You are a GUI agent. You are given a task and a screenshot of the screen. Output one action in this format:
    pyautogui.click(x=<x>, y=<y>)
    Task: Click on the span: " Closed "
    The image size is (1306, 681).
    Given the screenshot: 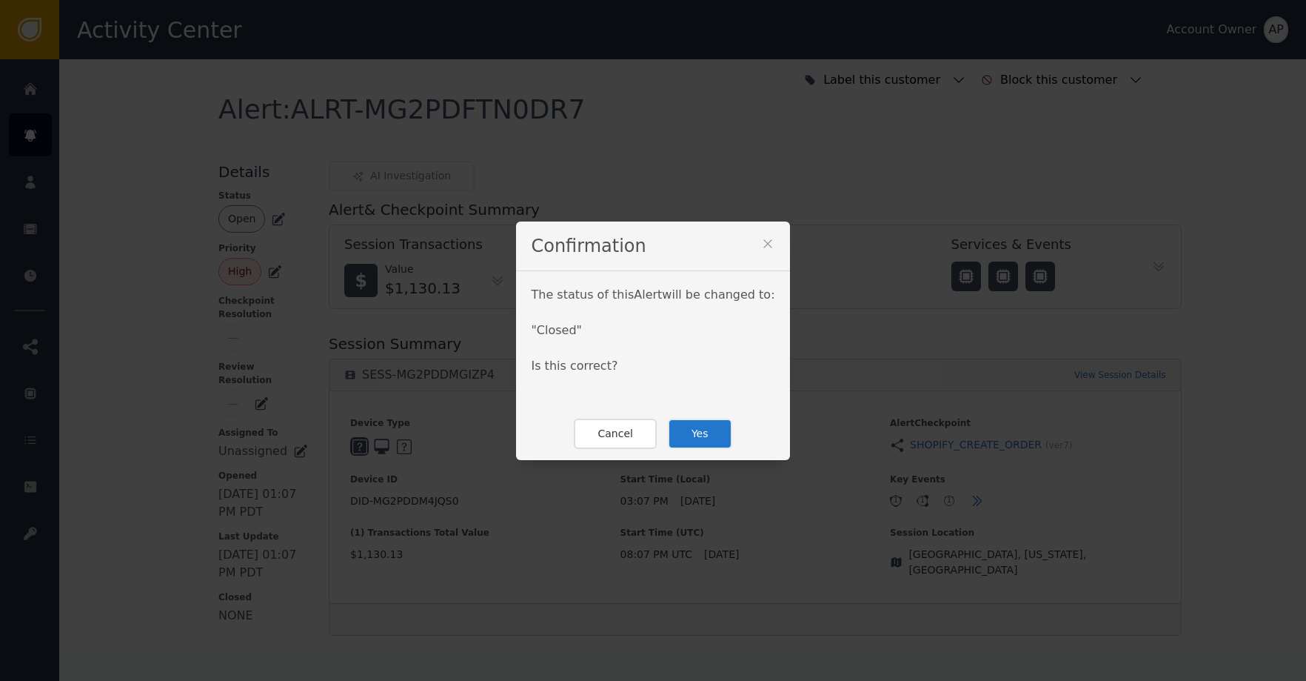 What is the action you would take?
    pyautogui.click(x=556, y=330)
    